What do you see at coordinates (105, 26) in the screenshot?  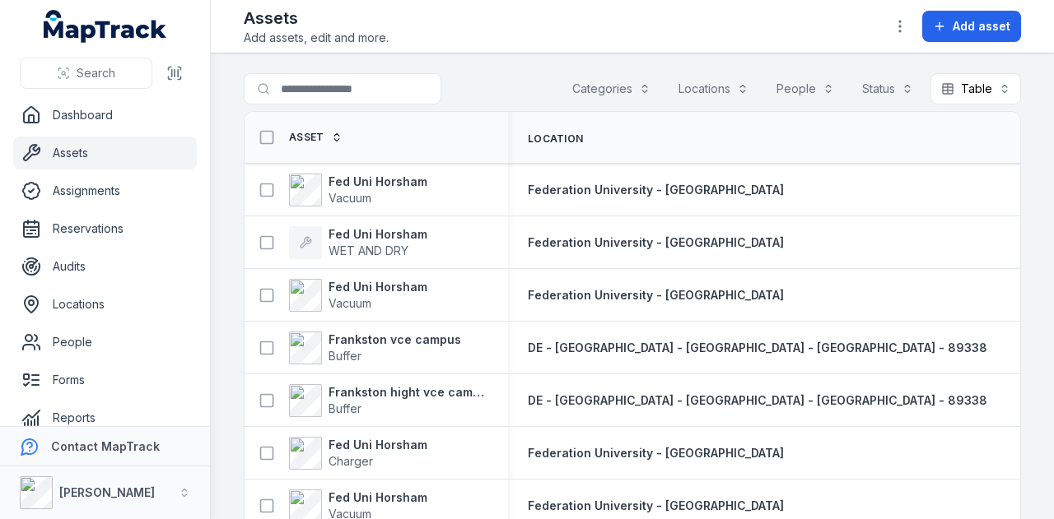 I see `a: MapTrack` at bounding box center [105, 26].